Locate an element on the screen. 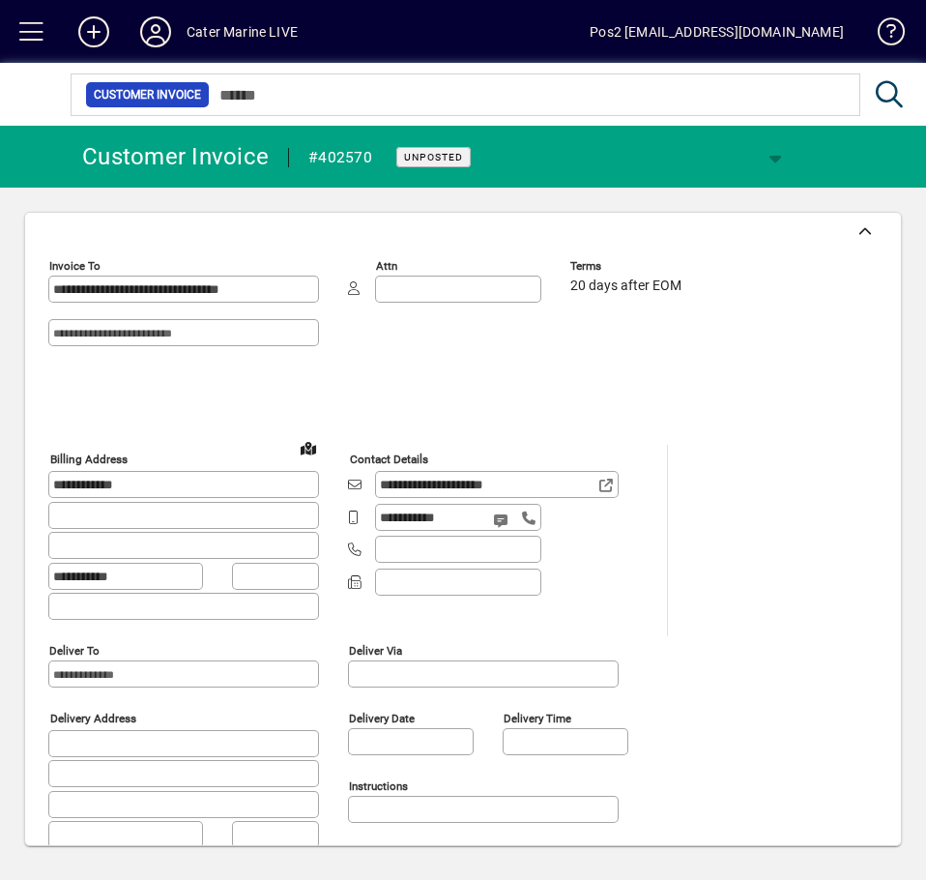  a: View on map is located at coordinates (308, 447).